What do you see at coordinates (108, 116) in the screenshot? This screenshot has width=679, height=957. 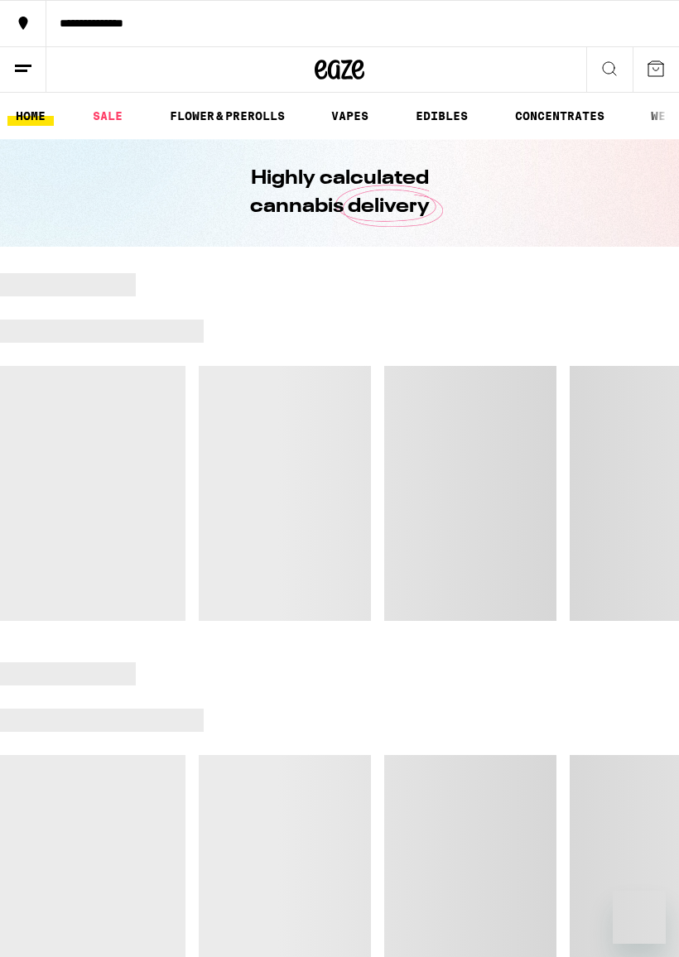 I see `a: SALE` at bounding box center [108, 116].